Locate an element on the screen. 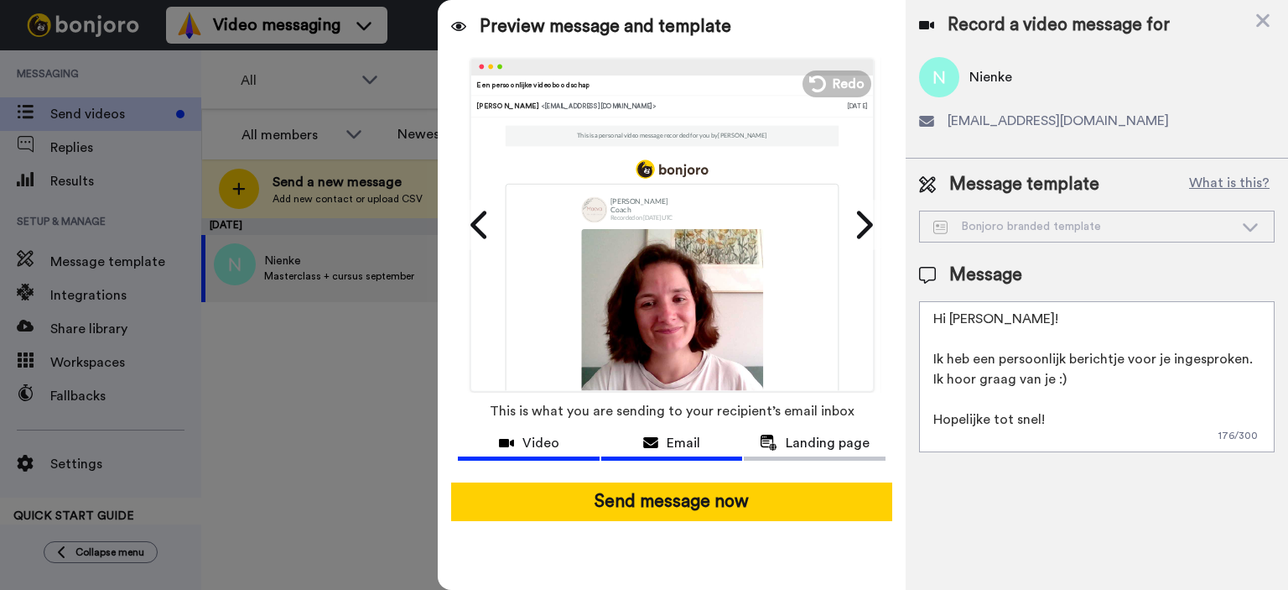  span: Message is located at coordinates (986, 275).